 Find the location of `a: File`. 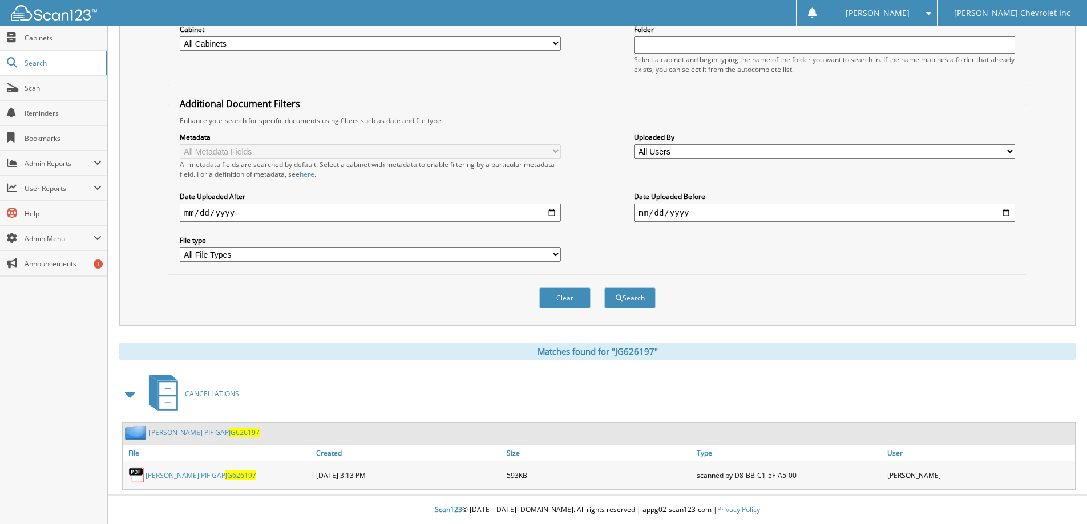

a: File is located at coordinates (218, 453).